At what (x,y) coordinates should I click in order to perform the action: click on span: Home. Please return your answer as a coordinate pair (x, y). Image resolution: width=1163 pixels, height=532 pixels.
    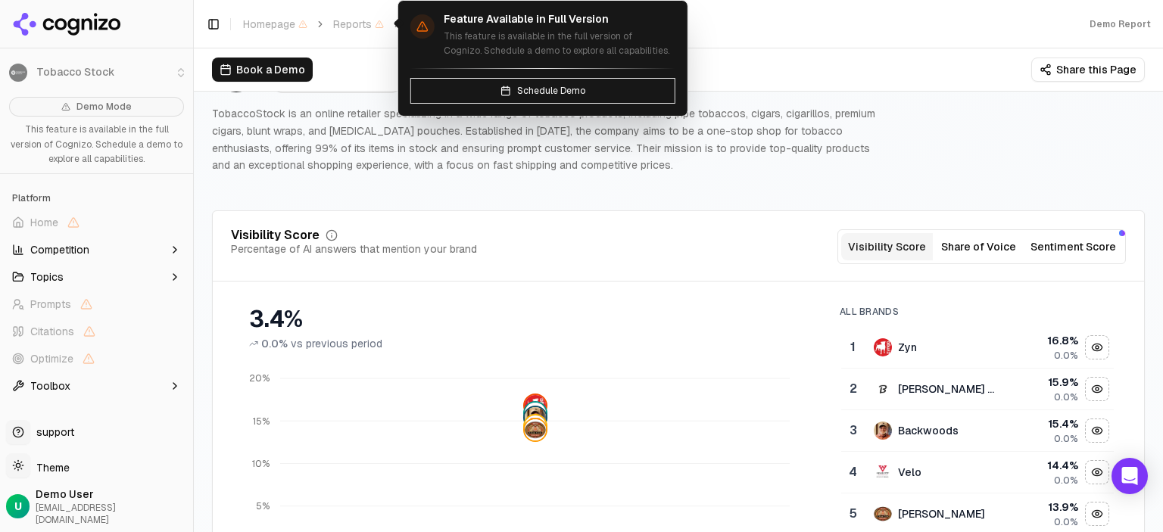
    Looking at the image, I should click on (44, 223).